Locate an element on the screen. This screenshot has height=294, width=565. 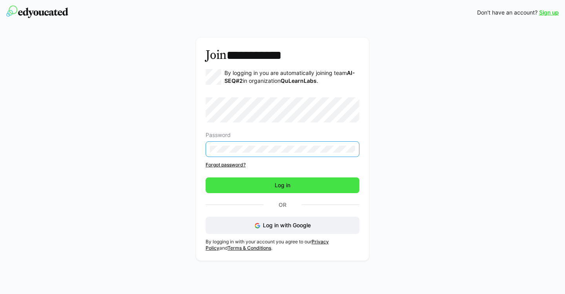
p: Or is located at coordinates (282, 205).